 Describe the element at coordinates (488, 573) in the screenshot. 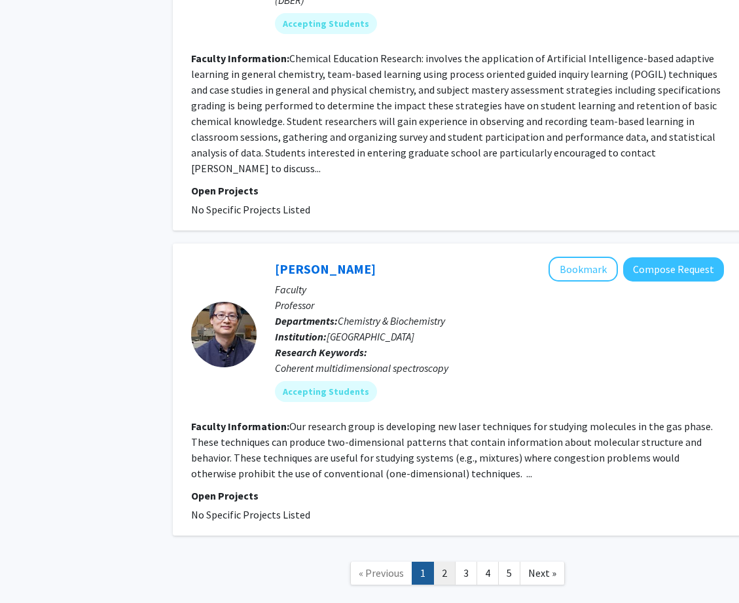

I see `a: 4` at that location.